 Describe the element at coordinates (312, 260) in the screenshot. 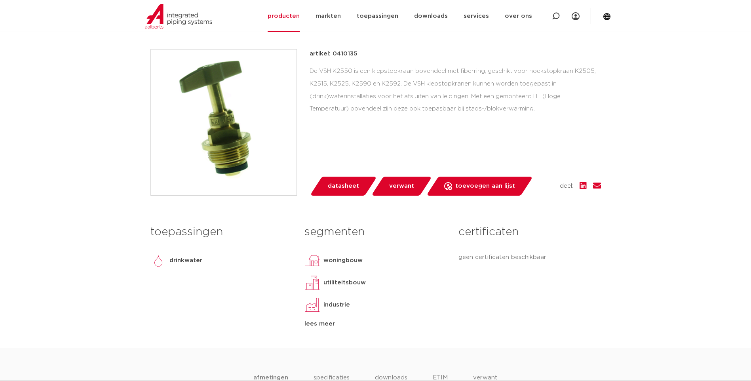

I see `img: woningbouw` at that location.